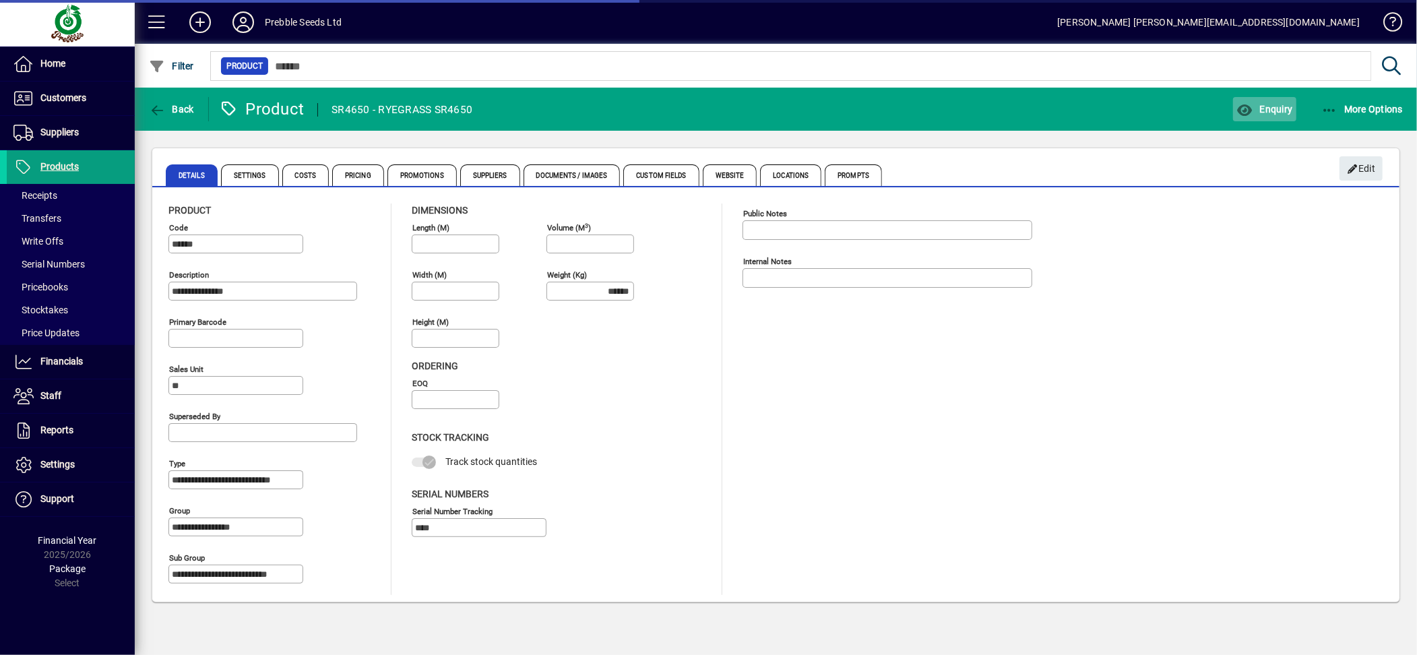  What do you see at coordinates (71, 133) in the screenshot?
I see `a: Suppliers` at bounding box center [71, 133].